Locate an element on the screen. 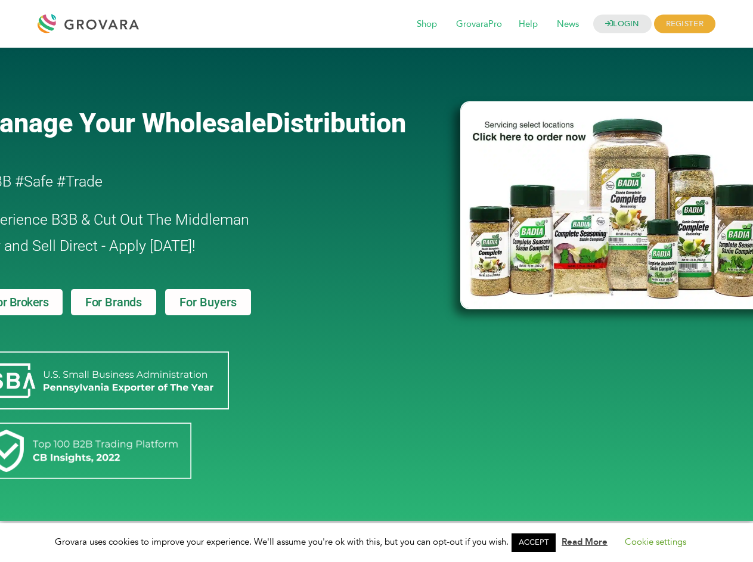  a: ACCEPT is located at coordinates (533, 542).